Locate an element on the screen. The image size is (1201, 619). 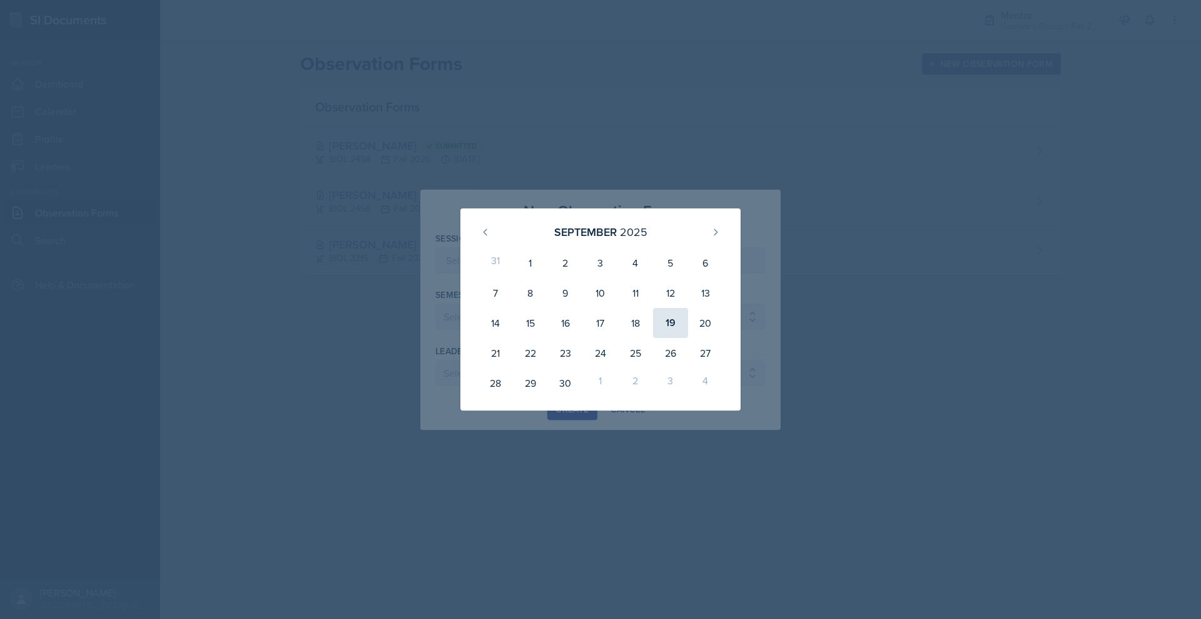
div: 15 is located at coordinates (531, 323).